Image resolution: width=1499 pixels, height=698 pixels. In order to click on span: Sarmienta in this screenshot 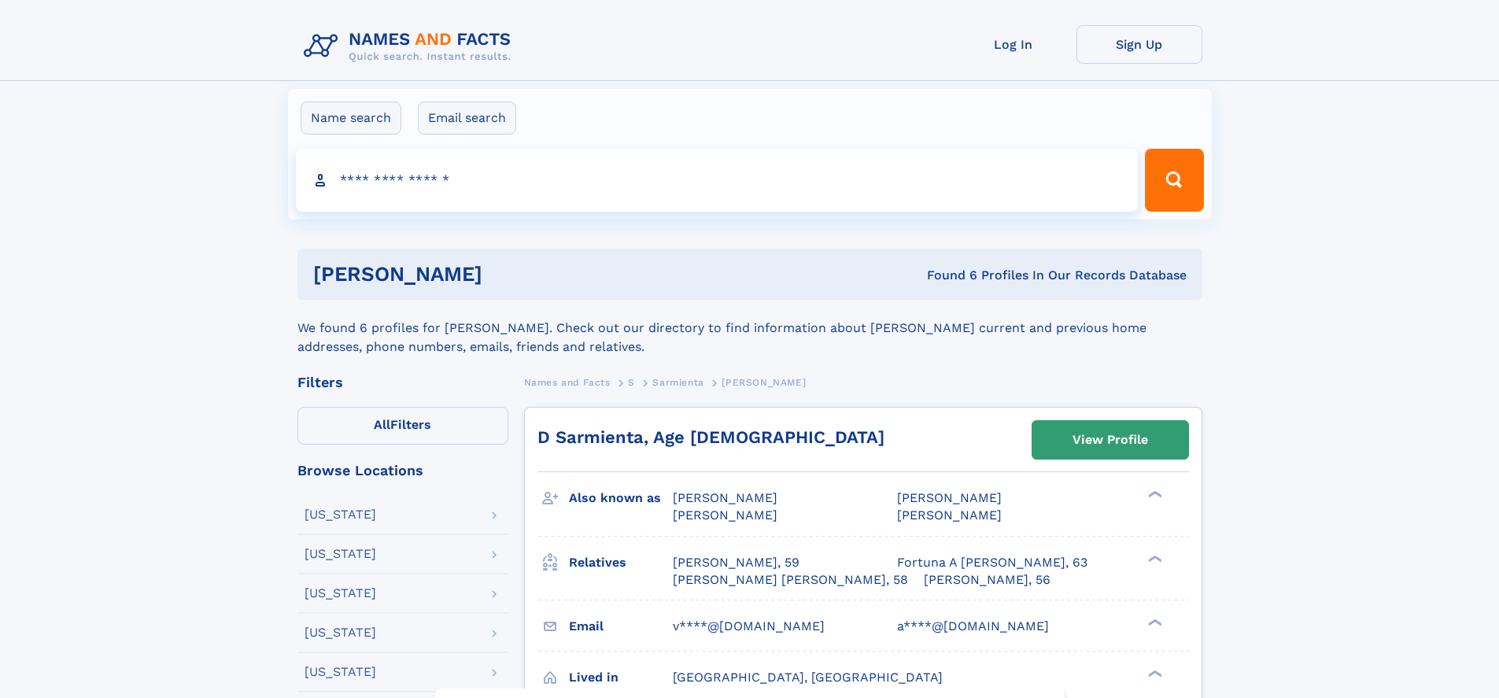, I will do `click(677, 382)`.